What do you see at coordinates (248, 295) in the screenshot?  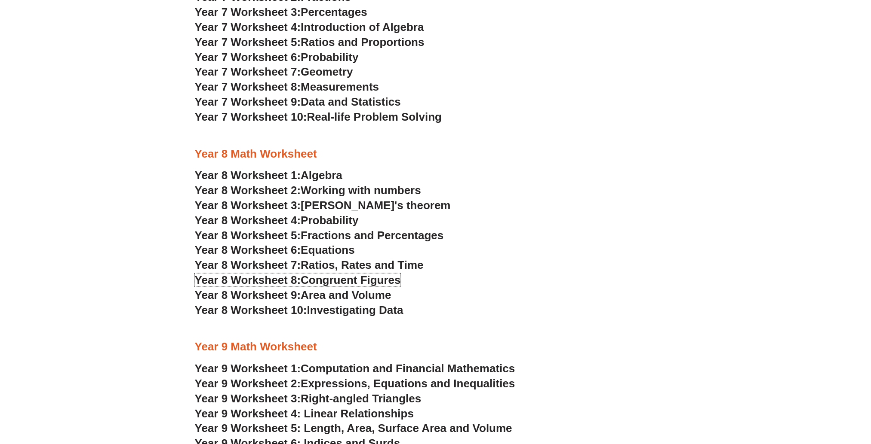 I see `span: Year 8 Worksheet 9:` at bounding box center [248, 295].